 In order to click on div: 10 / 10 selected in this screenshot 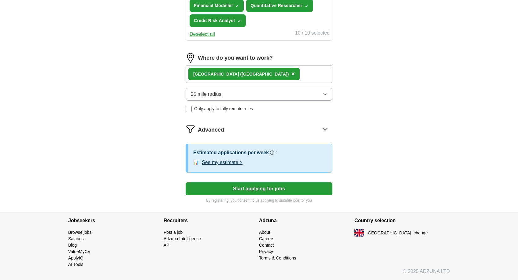, I will do `click(312, 34)`.